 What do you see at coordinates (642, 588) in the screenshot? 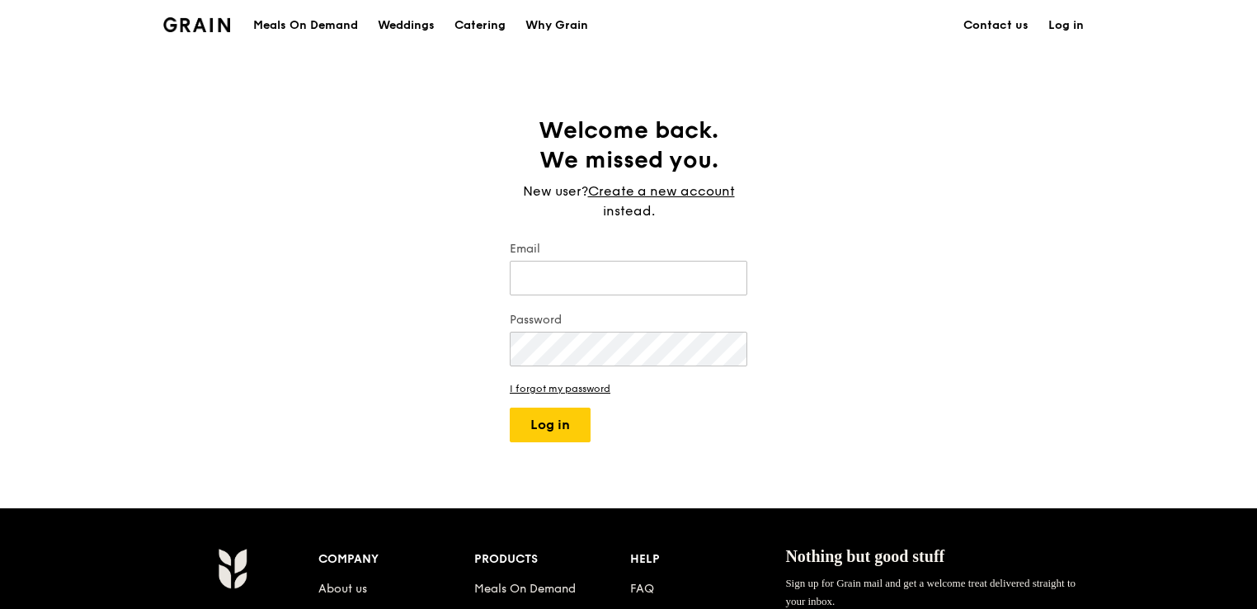
I see `a: FAQ` at bounding box center [642, 588].